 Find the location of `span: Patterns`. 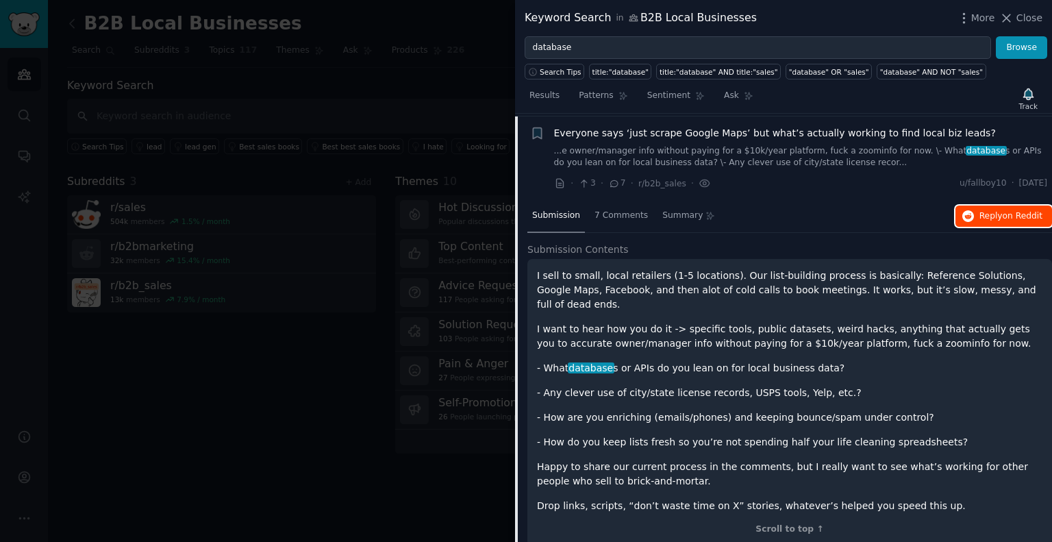

span: Patterns is located at coordinates (596, 96).